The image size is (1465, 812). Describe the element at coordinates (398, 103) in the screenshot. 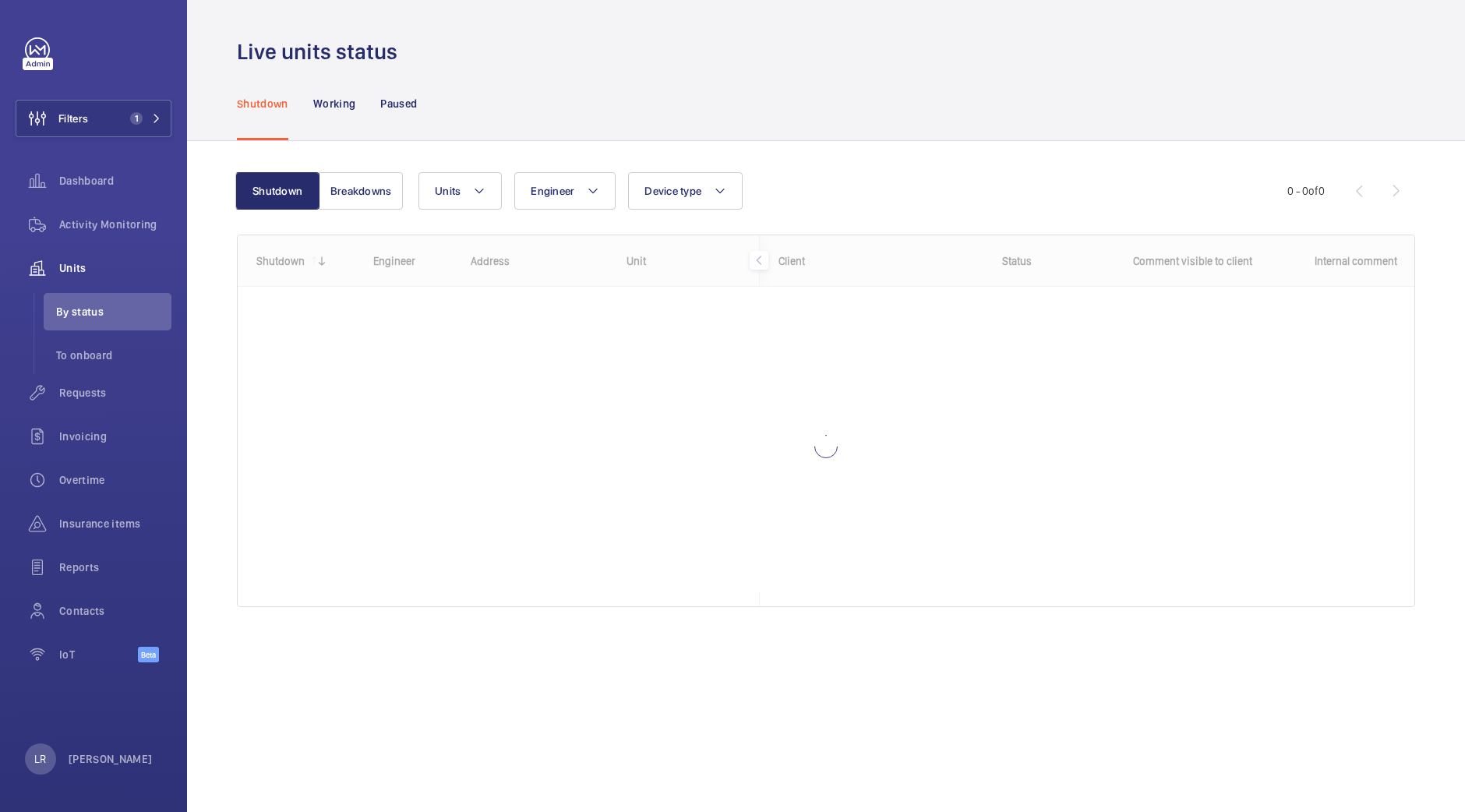

I see `p: Paused` at that location.